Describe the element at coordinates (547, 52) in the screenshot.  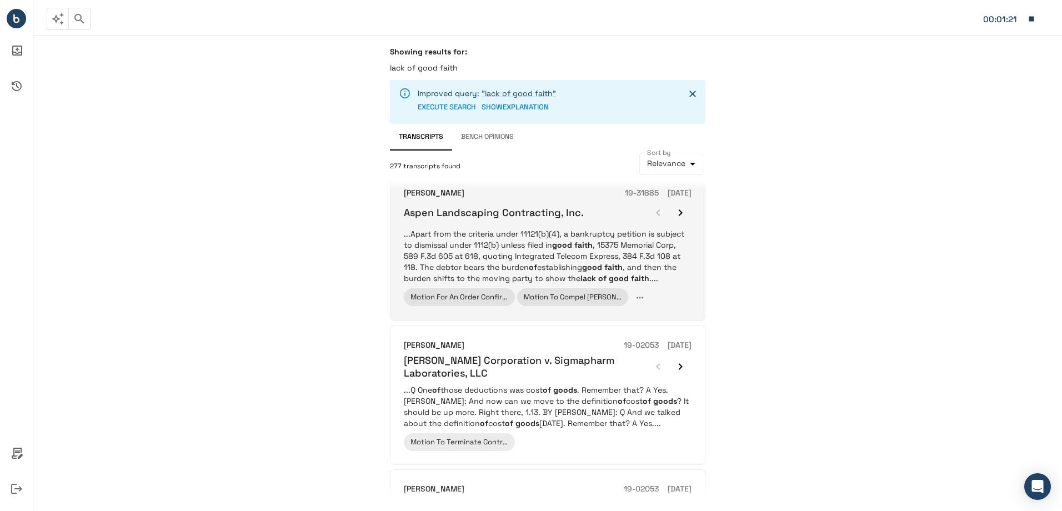
I see `h6: Showing results for:` at that location.